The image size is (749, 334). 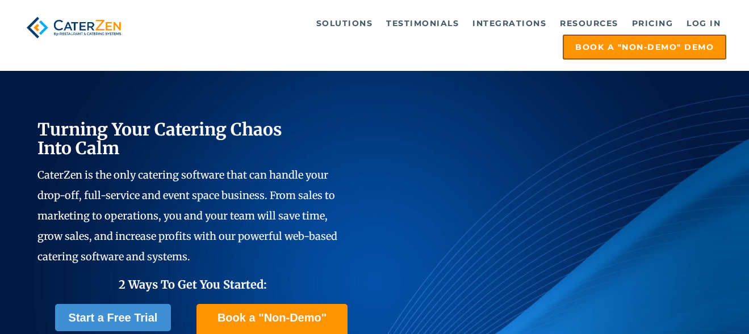 What do you see at coordinates (422, 23) in the screenshot?
I see `a: Testimonials` at bounding box center [422, 23].